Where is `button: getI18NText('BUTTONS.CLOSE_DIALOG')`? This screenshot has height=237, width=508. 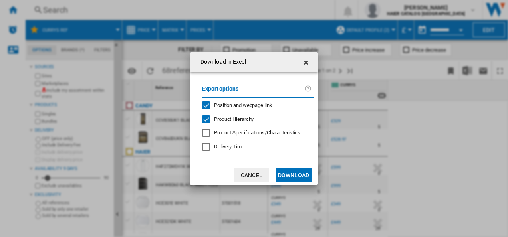 button: getI18NText('BUTTONS.CLOSE_DIALOG') is located at coordinates (306, 62).